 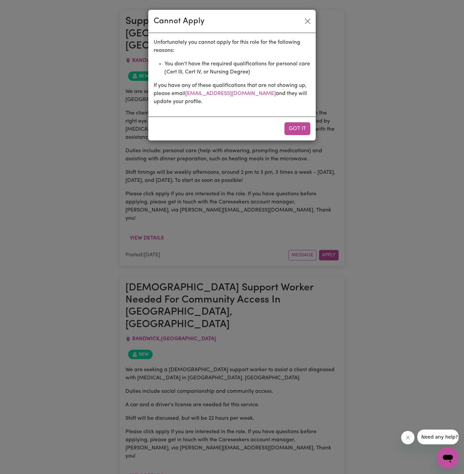 I want to click on p: Unfortunately you cannot apply for this role for the following reasons:, so click(x=232, y=46).